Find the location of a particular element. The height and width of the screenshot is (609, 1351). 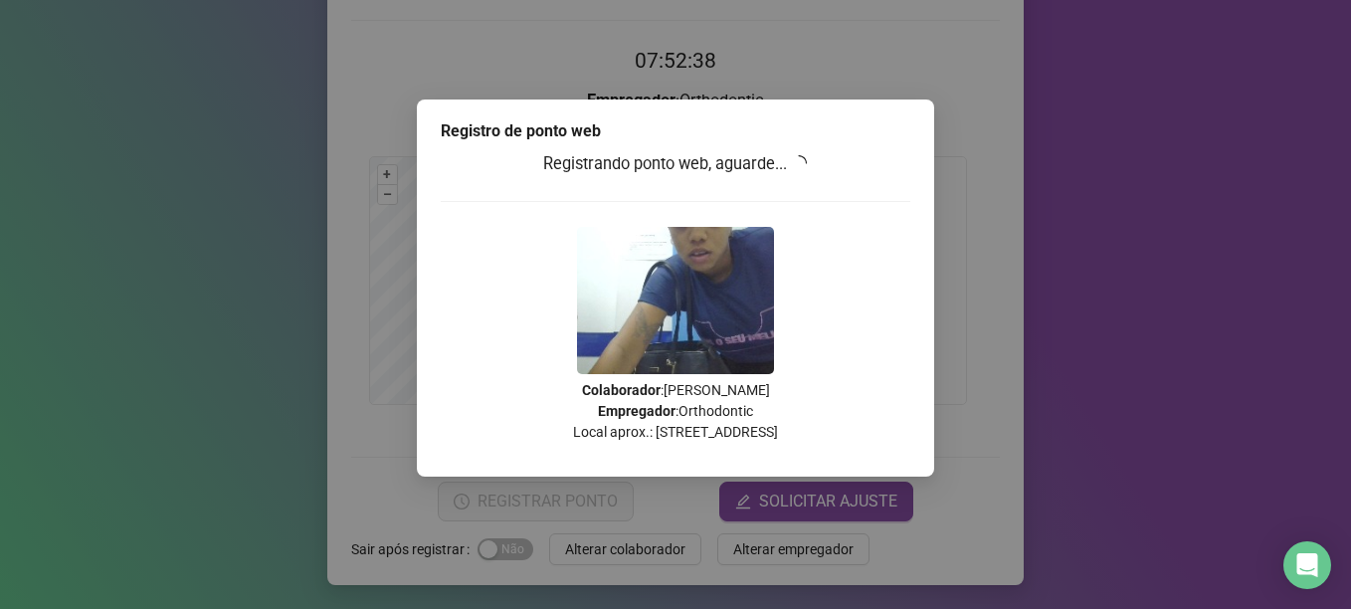

div: Open Intercom Messenger is located at coordinates (1307, 565).